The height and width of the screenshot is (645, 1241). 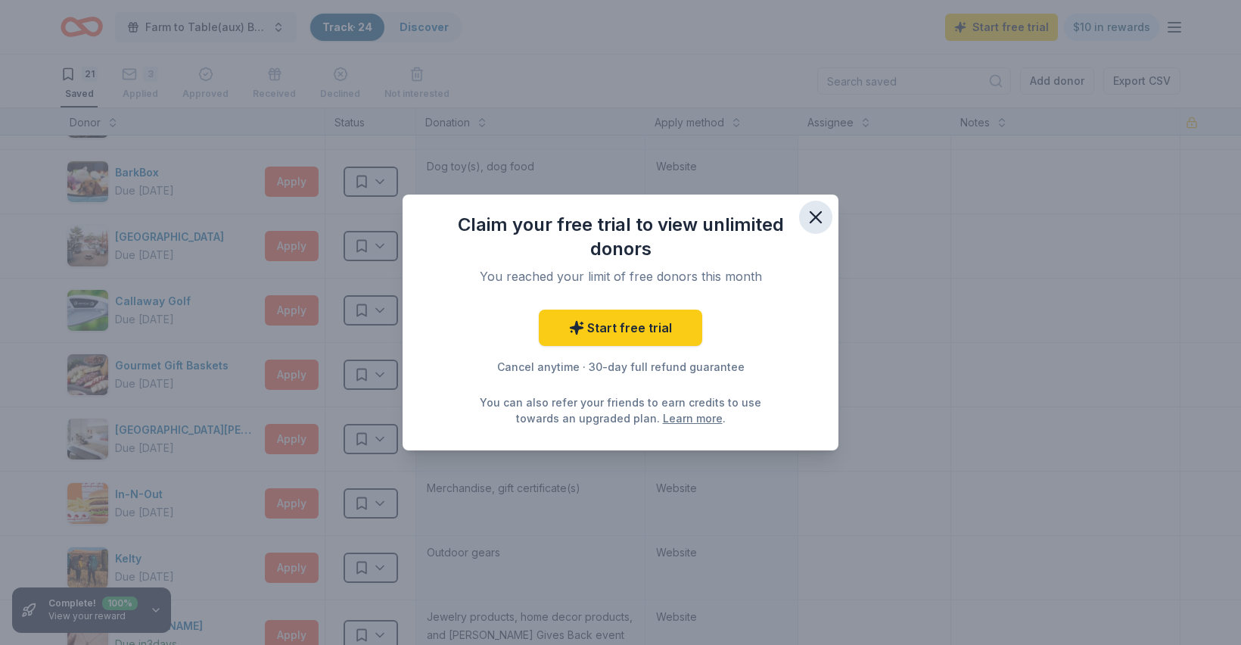 What do you see at coordinates (620, 410) in the screenshot?
I see `div: You can also refer your friends to earn credits to use towards an upgraded plan. .` at bounding box center [620, 410].